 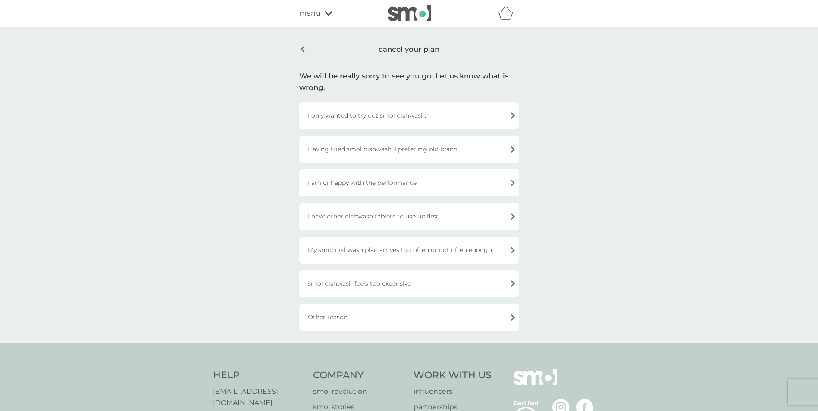 I want to click on div: smol dishwash feels too expensive, so click(x=409, y=284).